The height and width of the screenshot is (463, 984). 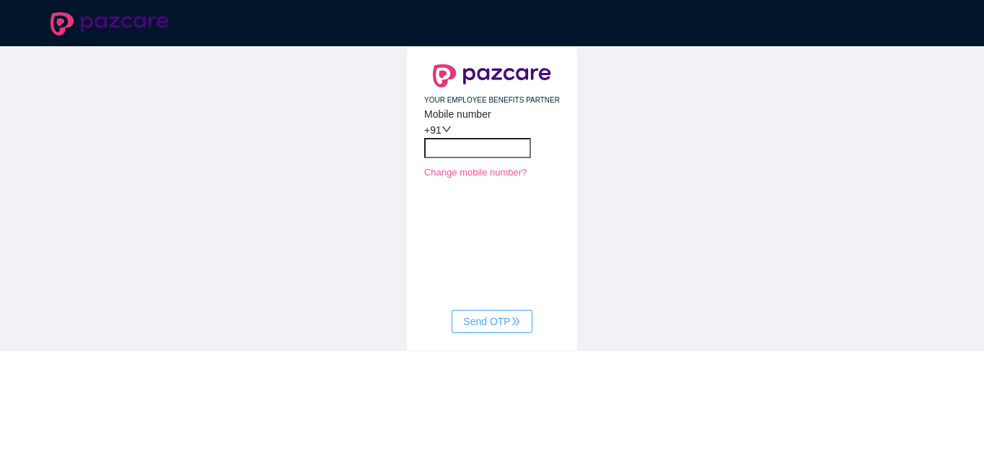 I want to click on span: double-right, so click(x=516, y=321).